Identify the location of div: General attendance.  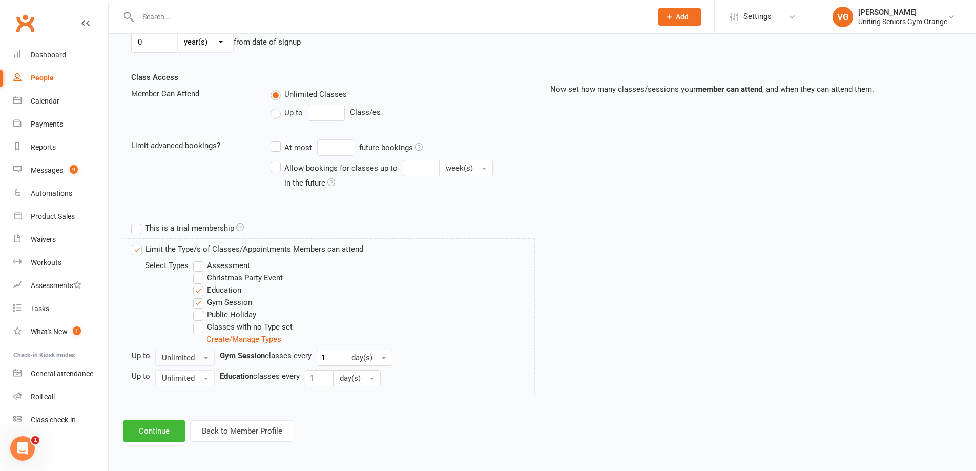
(62, 373).